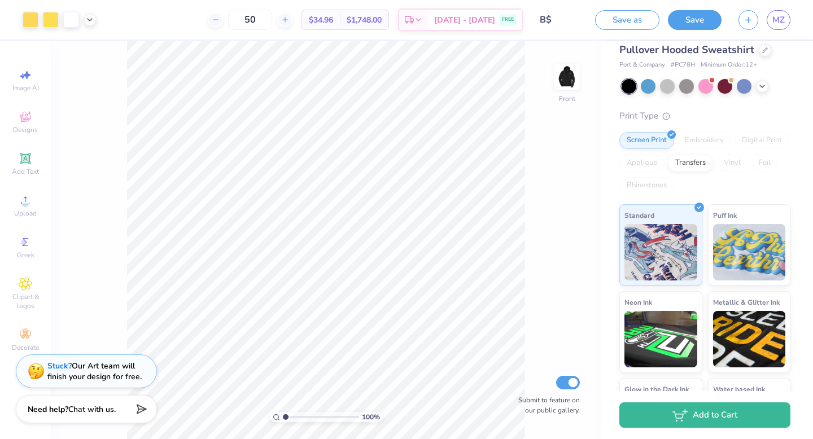  I want to click on span: $1,748.00, so click(364, 20).